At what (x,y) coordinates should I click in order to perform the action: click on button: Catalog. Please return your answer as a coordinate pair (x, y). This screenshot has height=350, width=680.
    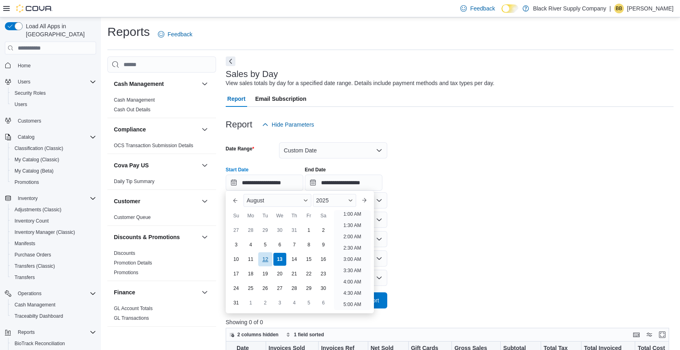
    Looking at the image, I should click on (50, 137).